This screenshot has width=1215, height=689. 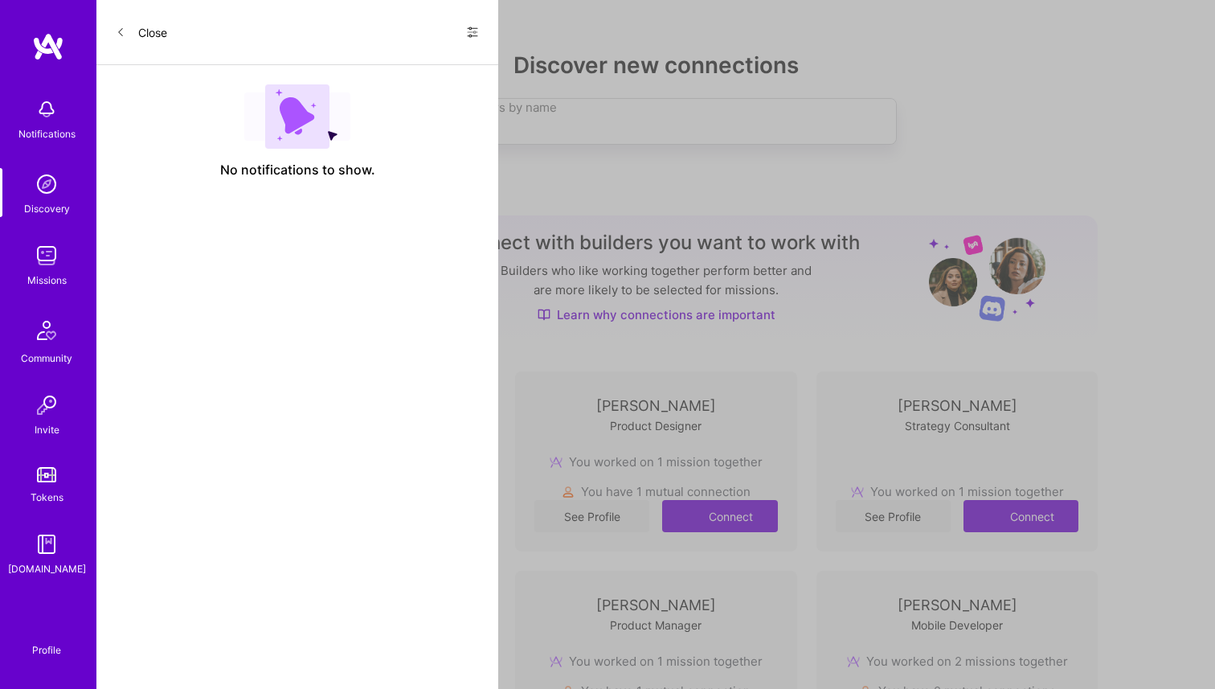 I want to click on img: teamwork, so click(x=47, y=256).